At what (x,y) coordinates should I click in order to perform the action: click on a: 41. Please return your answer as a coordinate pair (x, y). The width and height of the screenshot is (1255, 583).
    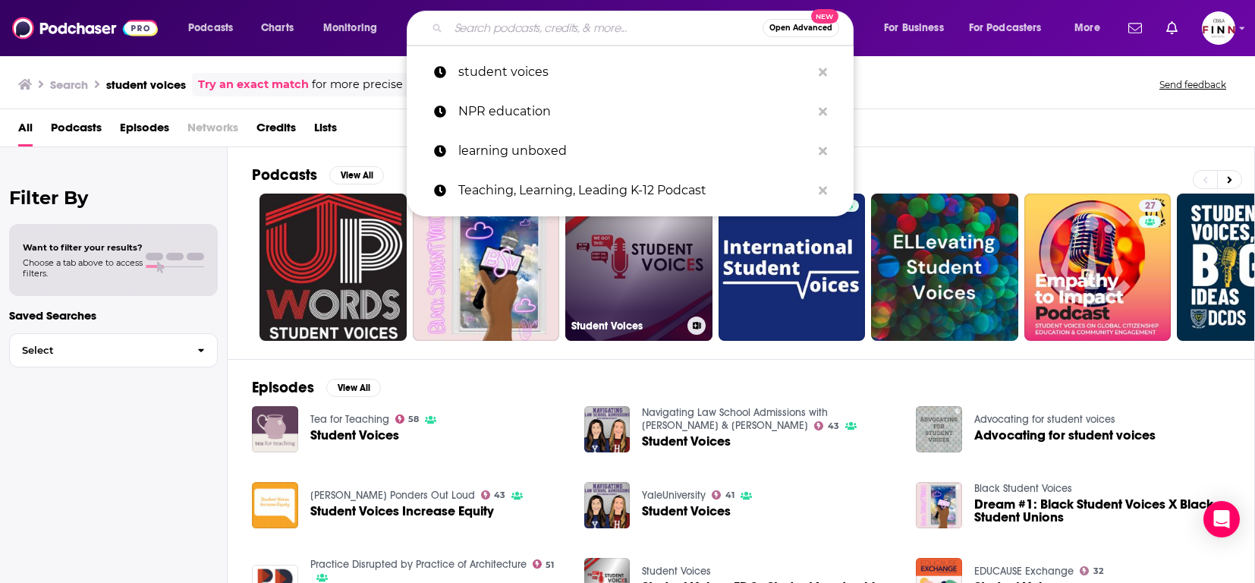
    Looking at the image, I should click on (723, 495).